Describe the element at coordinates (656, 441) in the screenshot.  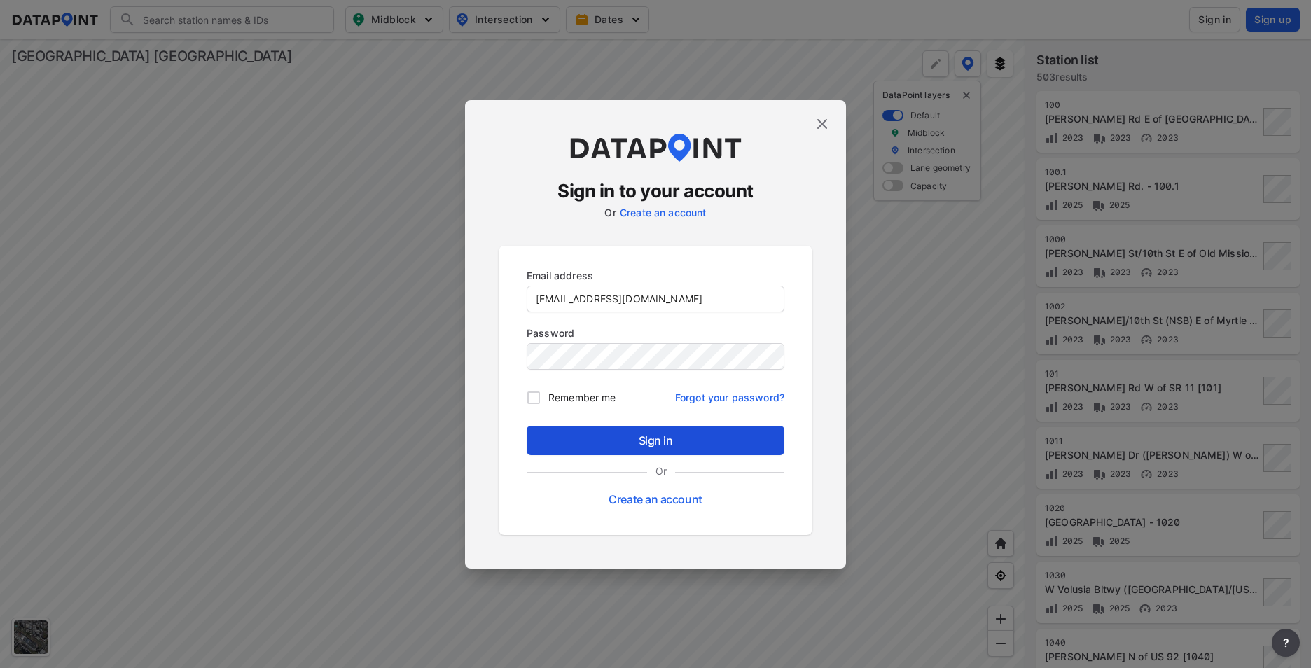
I see `button: Sign in` at that location.